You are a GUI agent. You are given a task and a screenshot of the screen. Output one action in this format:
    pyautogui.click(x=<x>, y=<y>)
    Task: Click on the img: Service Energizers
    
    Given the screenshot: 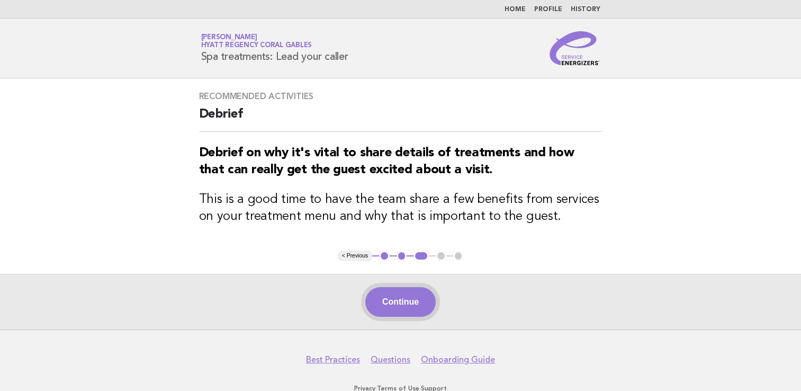 What is the action you would take?
    pyautogui.click(x=575, y=48)
    